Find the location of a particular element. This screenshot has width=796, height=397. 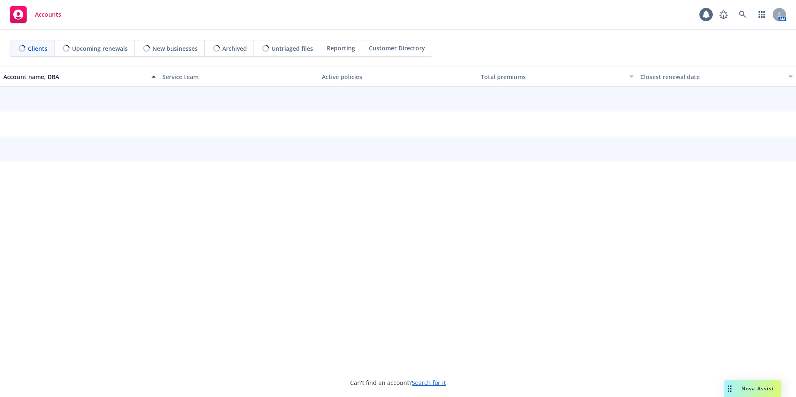

a: Search is located at coordinates (743, 15).